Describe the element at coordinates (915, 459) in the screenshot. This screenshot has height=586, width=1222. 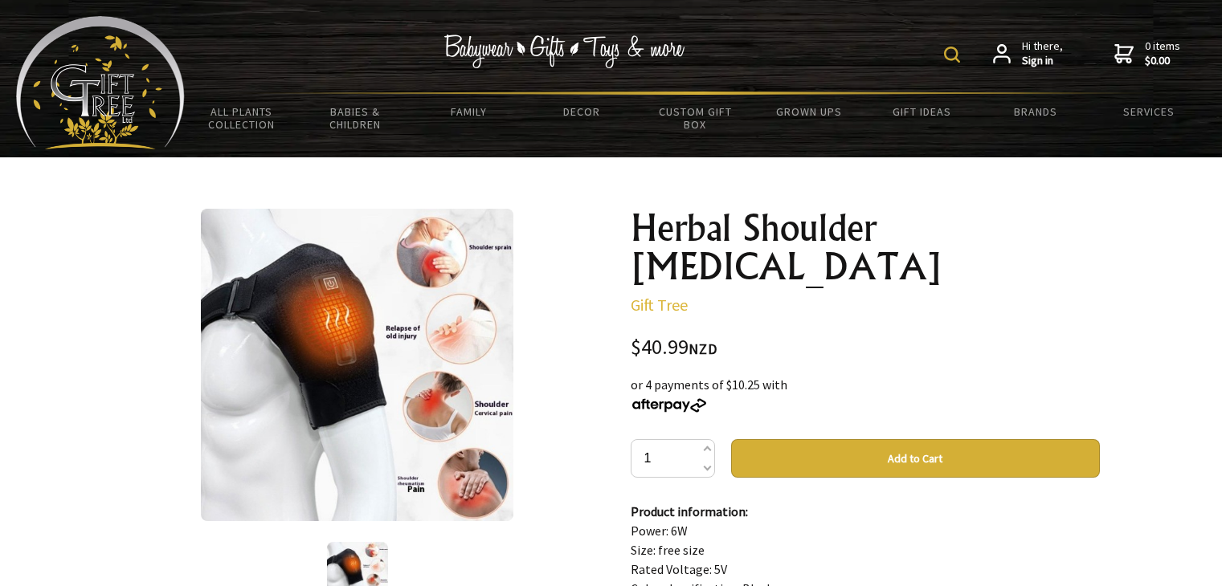
I see `button: Add to Cart` at that location.